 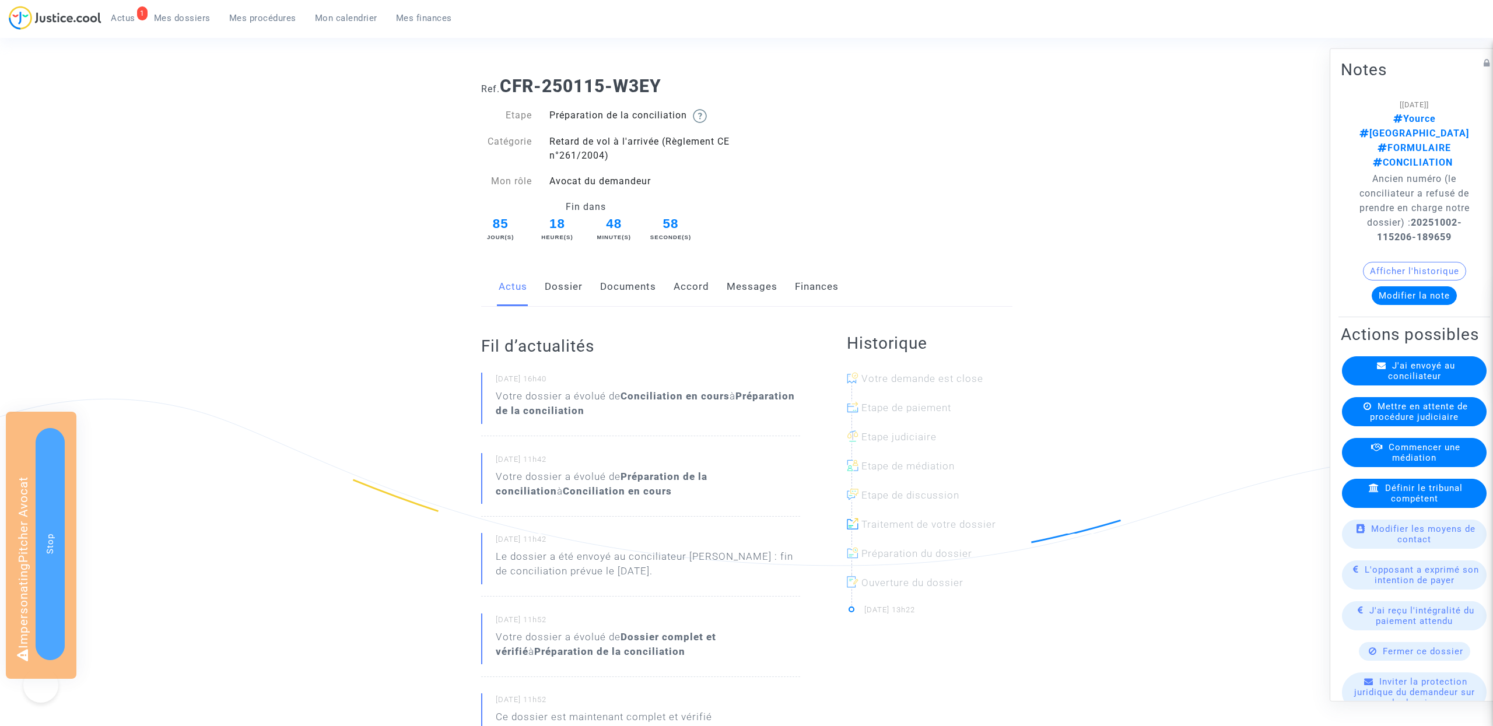 I want to click on span: Modifier les moyens de contact, so click(x=1423, y=534).